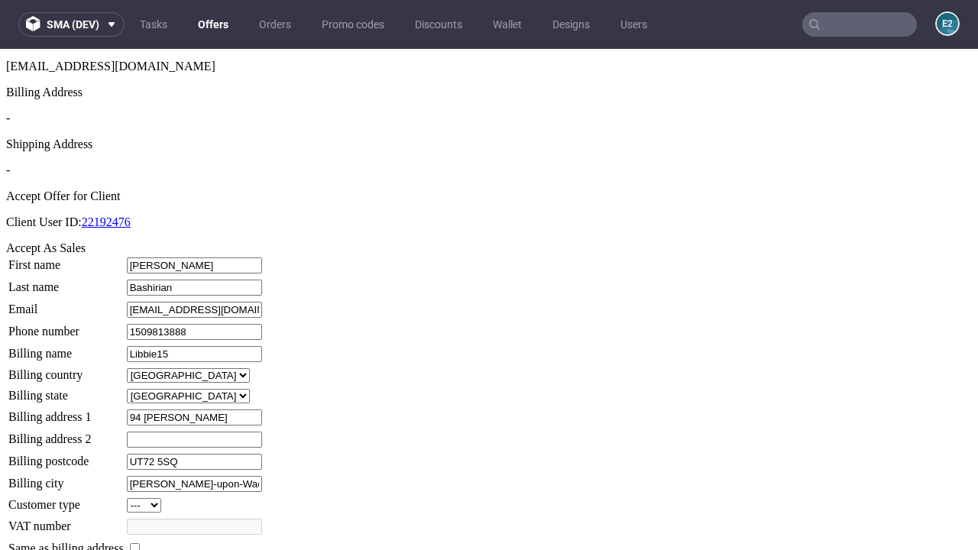 Image resolution: width=978 pixels, height=550 pixels. What do you see at coordinates (489, 96) in the screenshot?
I see `div: Shipping Address` at bounding box center [489, 96].